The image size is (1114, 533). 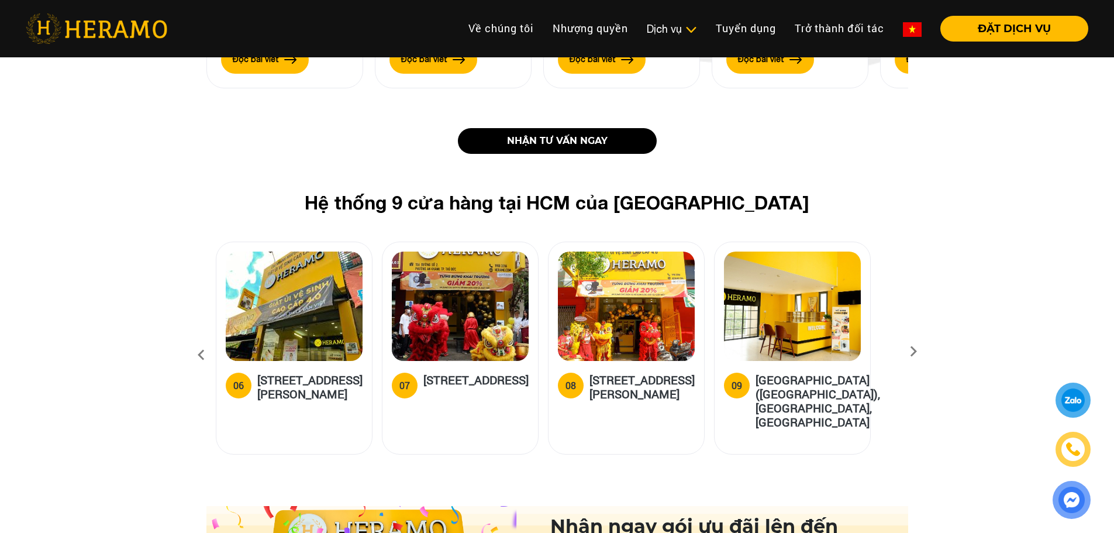 I want to click on a: Trở thành đối tác, so click(x=839, y=28).